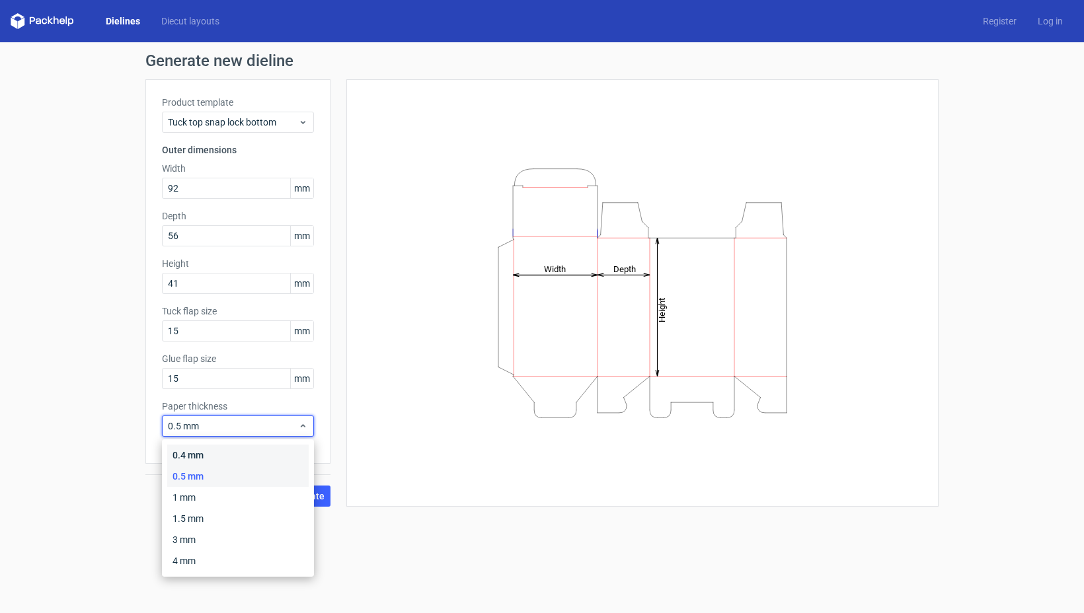  I want to click on div: 4 mm, so click(238, 561).